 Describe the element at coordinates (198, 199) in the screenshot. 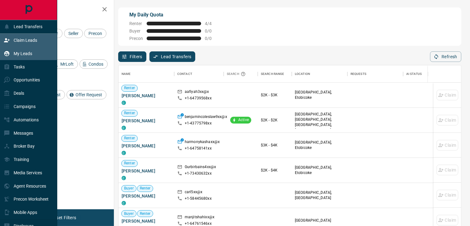

I see `p: +1- 58445680xx` at that location.